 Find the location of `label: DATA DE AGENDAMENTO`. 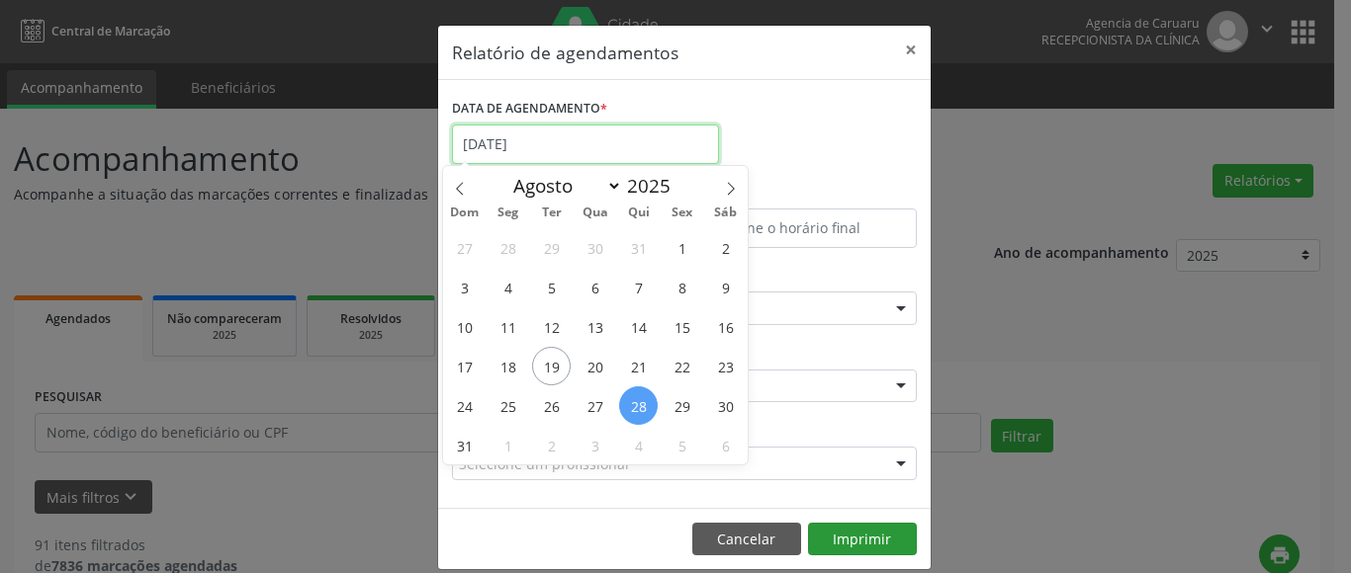

label: DATA DE AGENDAMENTO is located at coordinates (529, 109).